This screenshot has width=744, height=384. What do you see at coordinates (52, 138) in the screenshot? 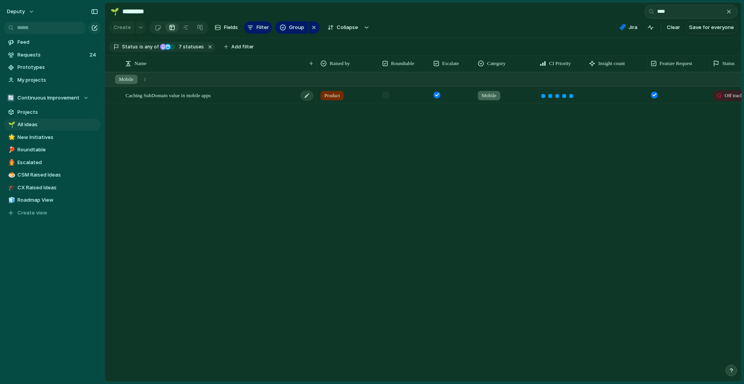
I see `div: 🌟New Initiatives` at bounding box center [52, 138].